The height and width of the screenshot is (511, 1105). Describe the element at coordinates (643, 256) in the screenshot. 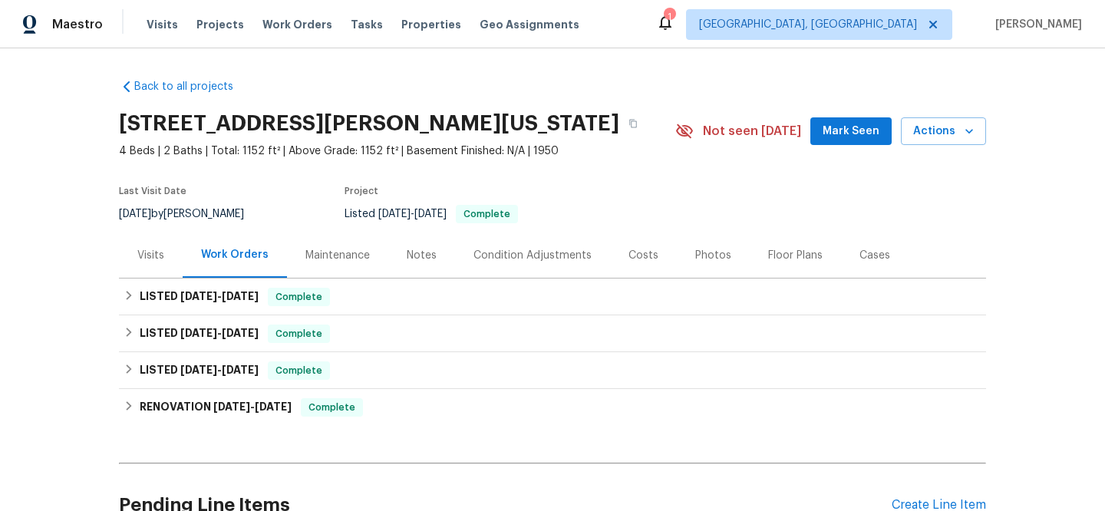

I see `div: Costs` at that location.